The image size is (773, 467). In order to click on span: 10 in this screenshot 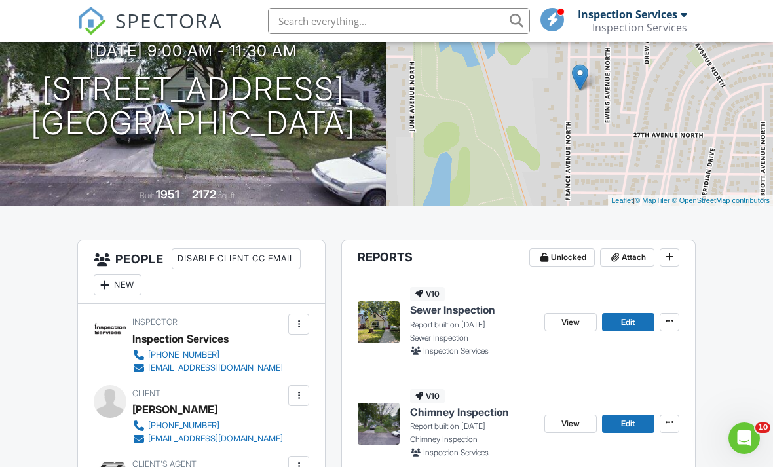, I will do `click(762, 428)`.